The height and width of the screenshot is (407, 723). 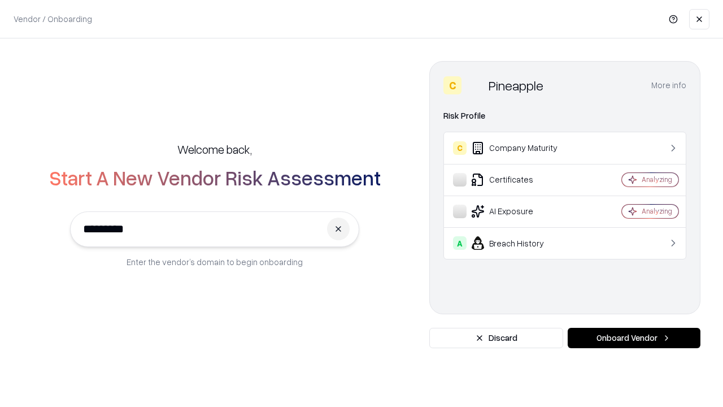 What do you see at coordinates (565, 116) in the screenshot?
I see `div: Risk Profile` at bounding box center [565, 116].